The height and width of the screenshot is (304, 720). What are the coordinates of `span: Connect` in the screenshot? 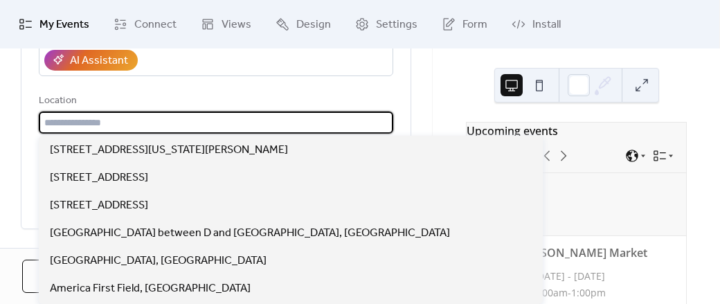 It's located at (155, 25).